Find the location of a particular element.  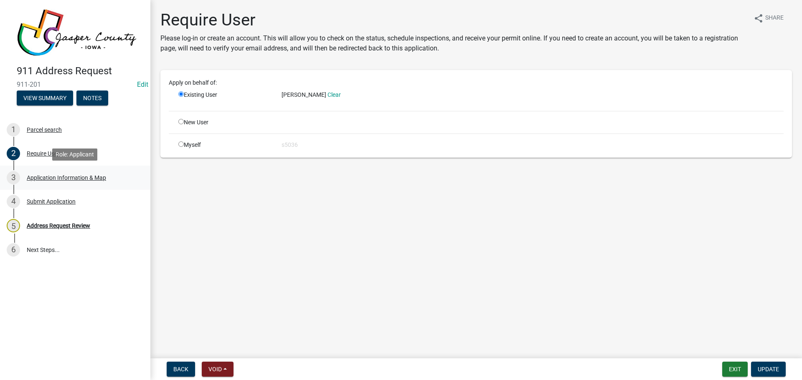

h1: Require User is located at coordinates (453, 20).